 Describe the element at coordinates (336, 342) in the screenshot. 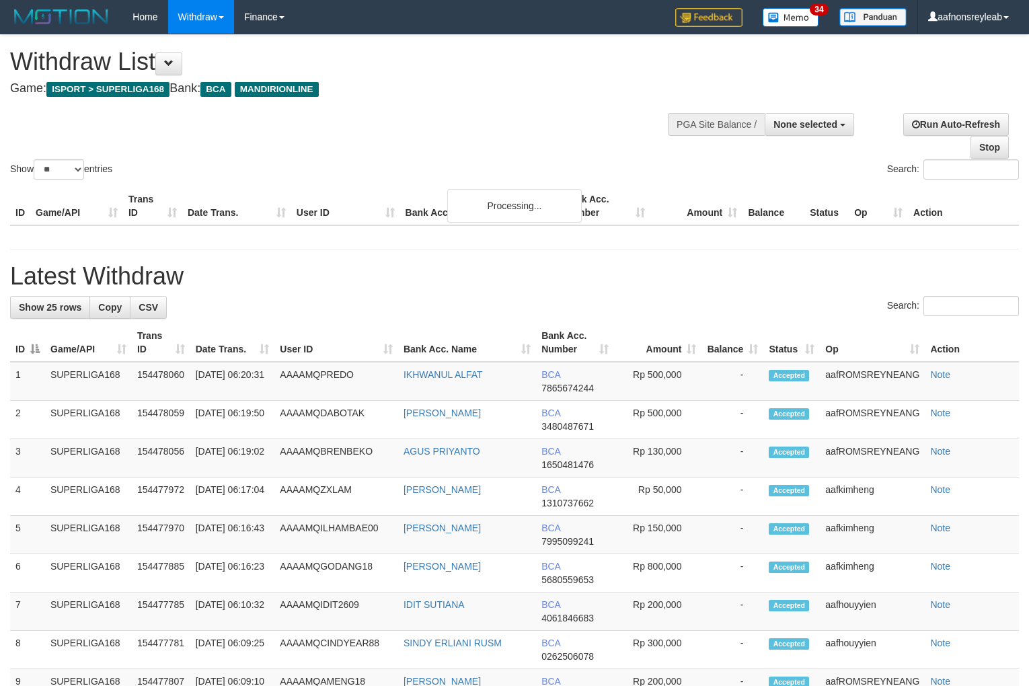

I see `th: User ID: activate to sort column ascending` at that location.